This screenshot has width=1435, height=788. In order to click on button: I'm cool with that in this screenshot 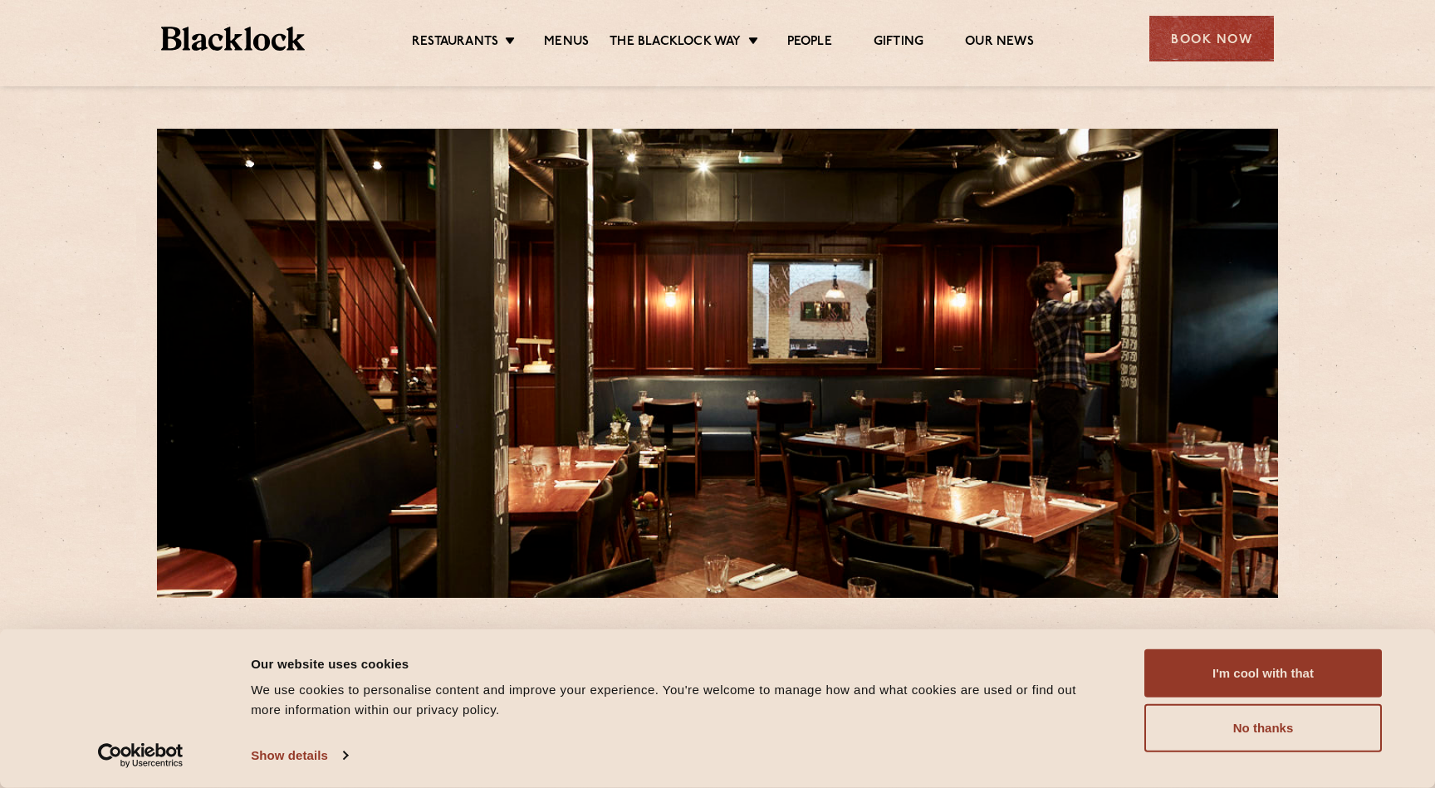, I will do `click(1263, 674)`.